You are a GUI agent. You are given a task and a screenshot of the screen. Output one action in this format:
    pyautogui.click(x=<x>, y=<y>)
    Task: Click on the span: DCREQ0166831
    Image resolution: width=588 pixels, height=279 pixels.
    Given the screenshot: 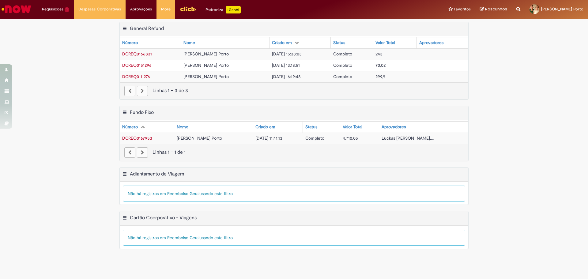 What is the action you would take?
    pyautogui.click(x=137, y=54)
    